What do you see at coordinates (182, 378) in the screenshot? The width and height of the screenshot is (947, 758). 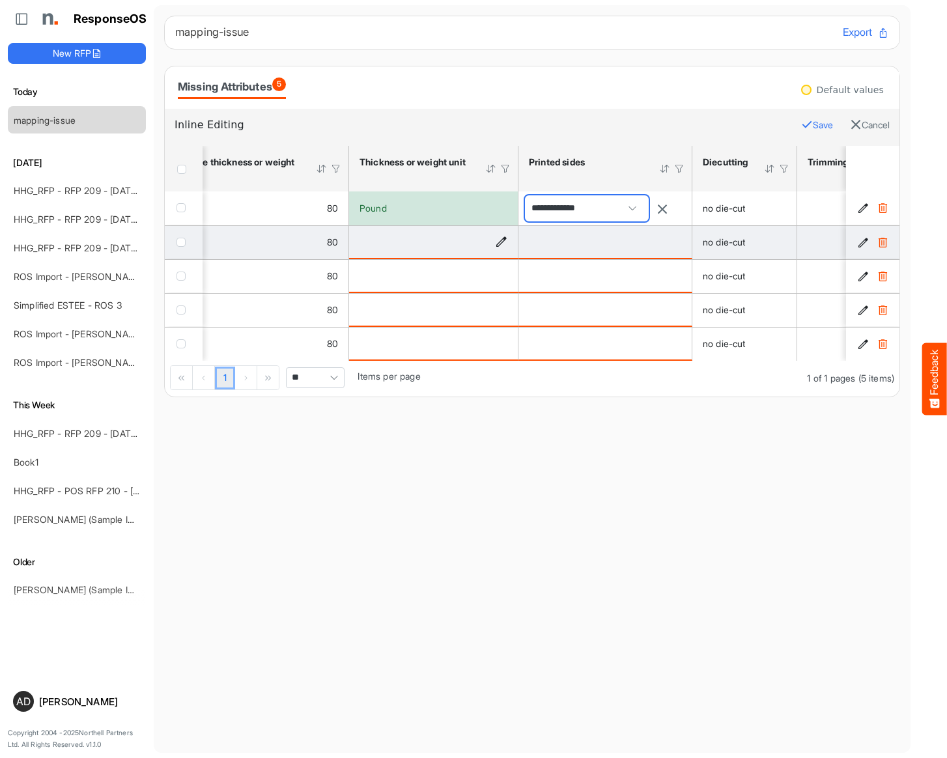 I see `div: Go to first page` at bounding box center [182, 378].